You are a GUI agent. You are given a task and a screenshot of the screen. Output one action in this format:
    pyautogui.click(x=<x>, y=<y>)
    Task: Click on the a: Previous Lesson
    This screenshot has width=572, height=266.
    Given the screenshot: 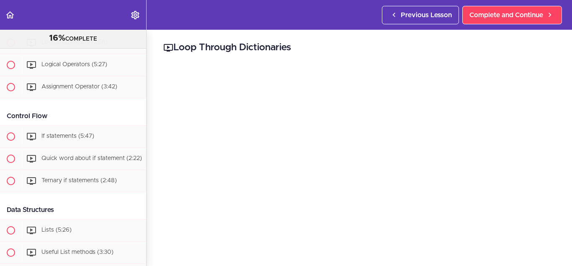 What is the action you would take?
    pyautogui.click(x=420, y=15)
    